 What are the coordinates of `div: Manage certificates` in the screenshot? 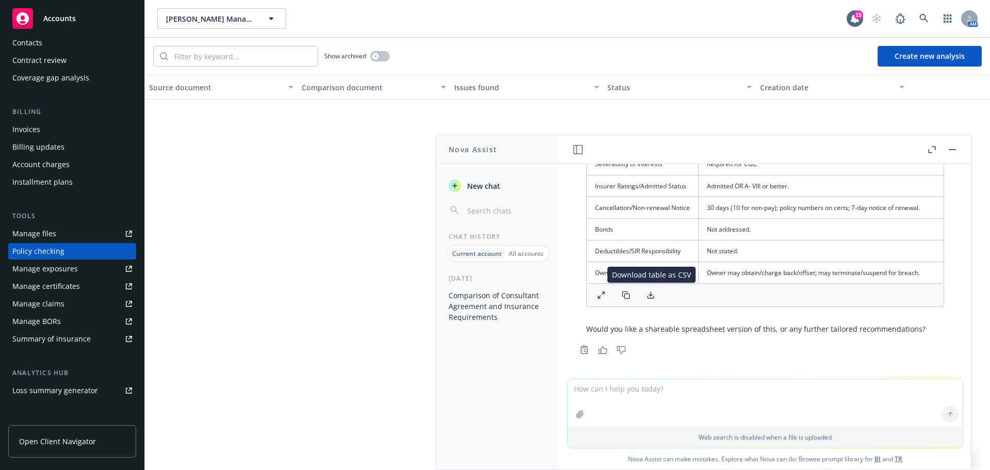 It's located at (46, 286).